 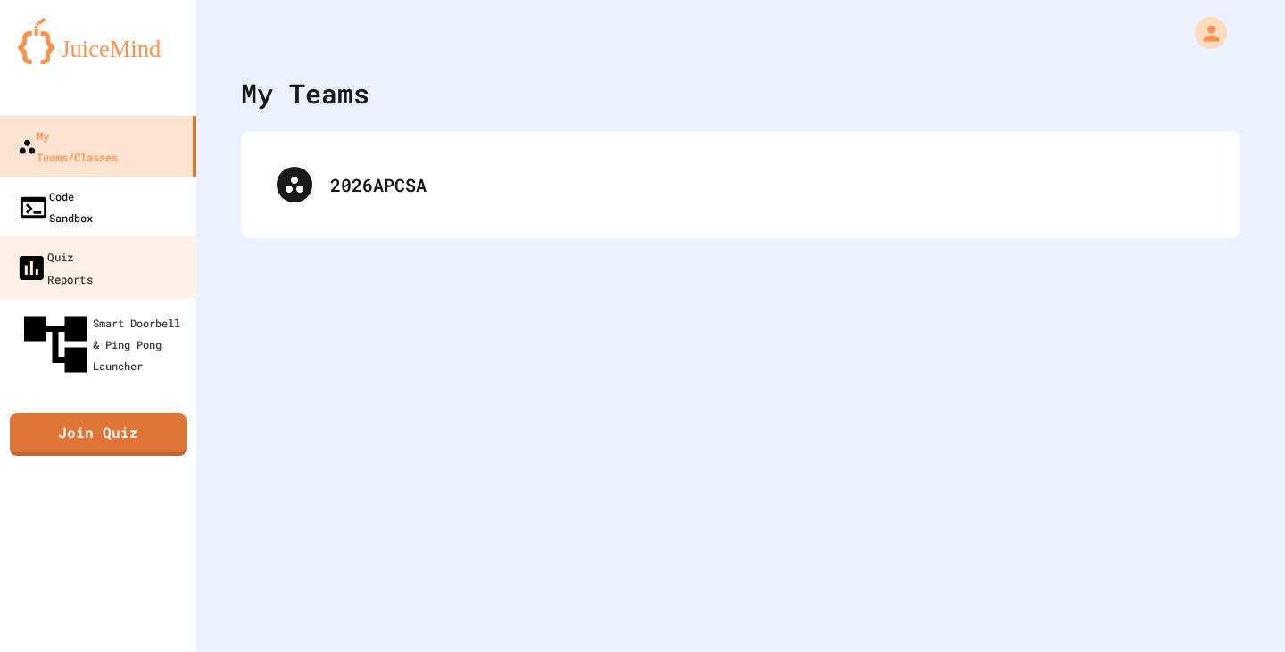 What do you see at coordinates (98, 41) in the screenshot?
I see `img: logo-orange.svg` at bounding box center [98, 41].